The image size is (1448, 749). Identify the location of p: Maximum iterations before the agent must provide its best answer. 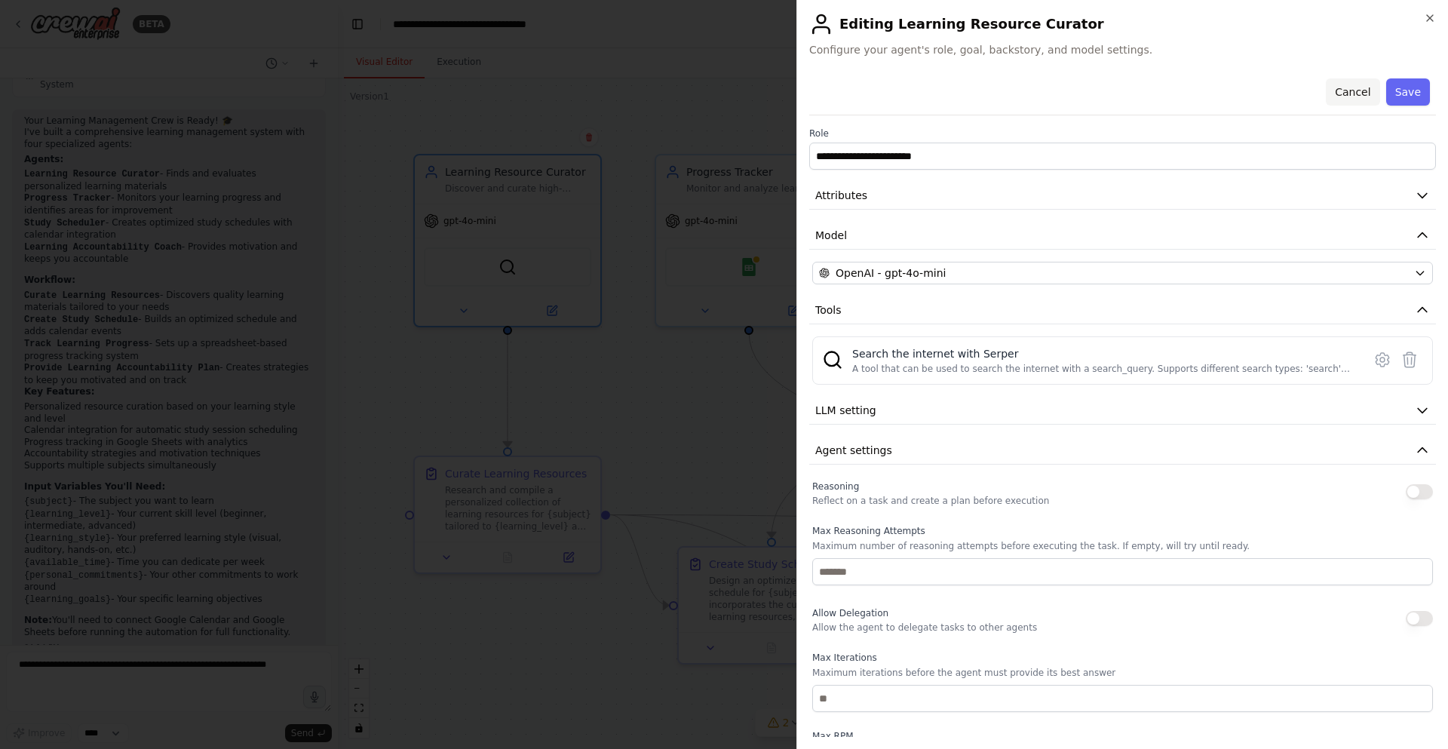
(1123, 673).